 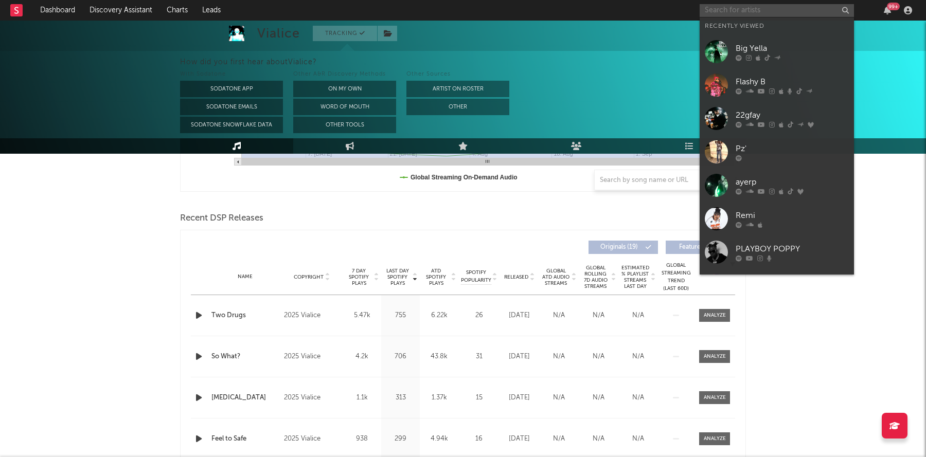 I want to click on button: Word Of Mouth, so click(x=345, y=107).